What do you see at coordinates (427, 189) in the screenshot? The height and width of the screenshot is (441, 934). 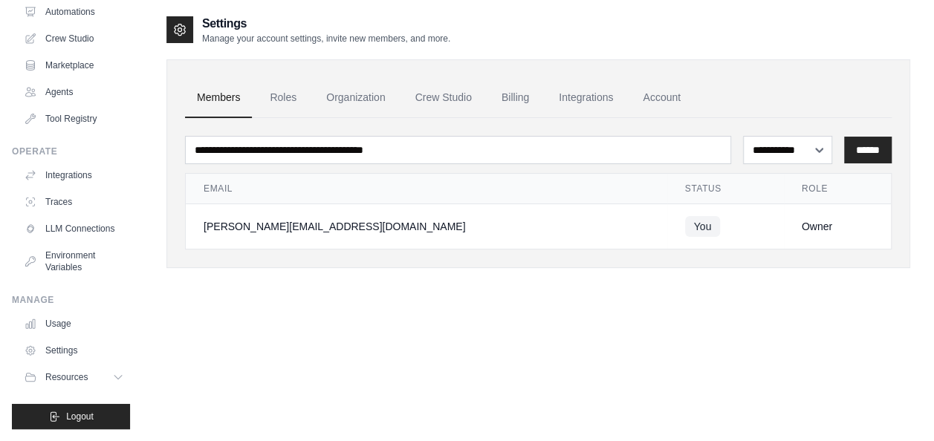 I see `th: Email` at bounding box center [427, 189].